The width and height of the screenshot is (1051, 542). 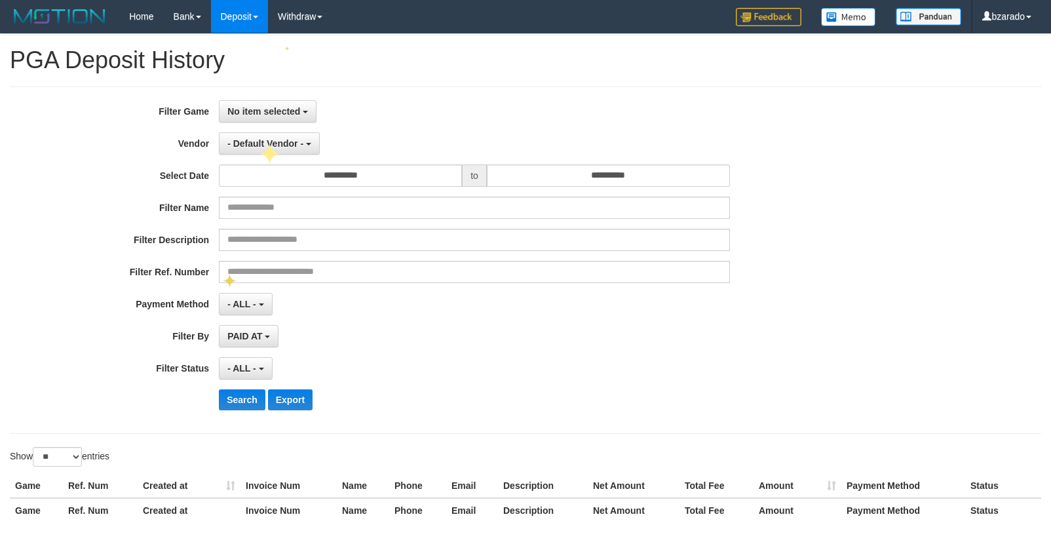 I want to click on span: PAID AT, so click(x=244, y=336).